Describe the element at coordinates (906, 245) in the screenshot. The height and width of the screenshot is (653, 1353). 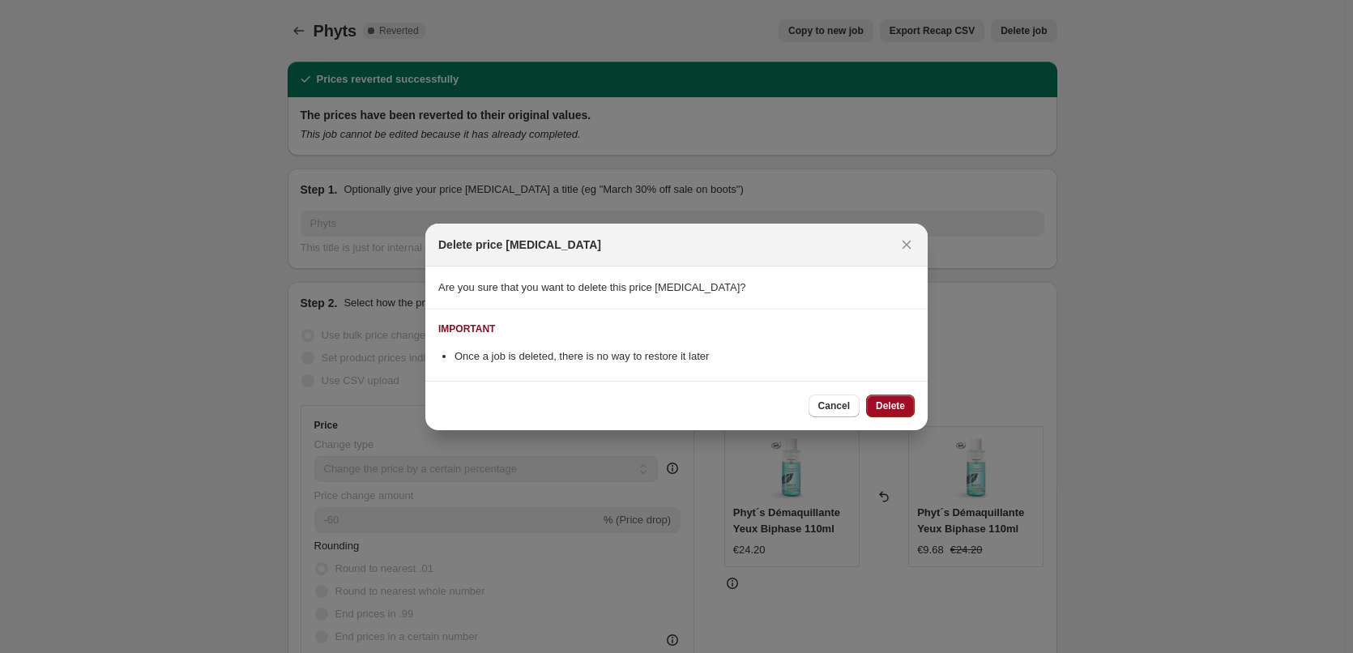
I see `button: Close` at that location.